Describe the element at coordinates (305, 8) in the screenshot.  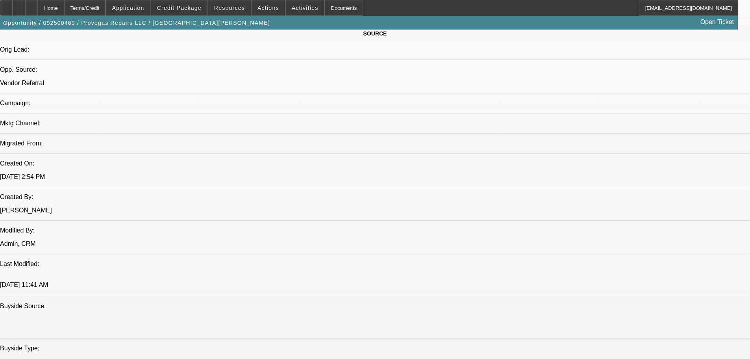
I see `span: Activities` at that location.